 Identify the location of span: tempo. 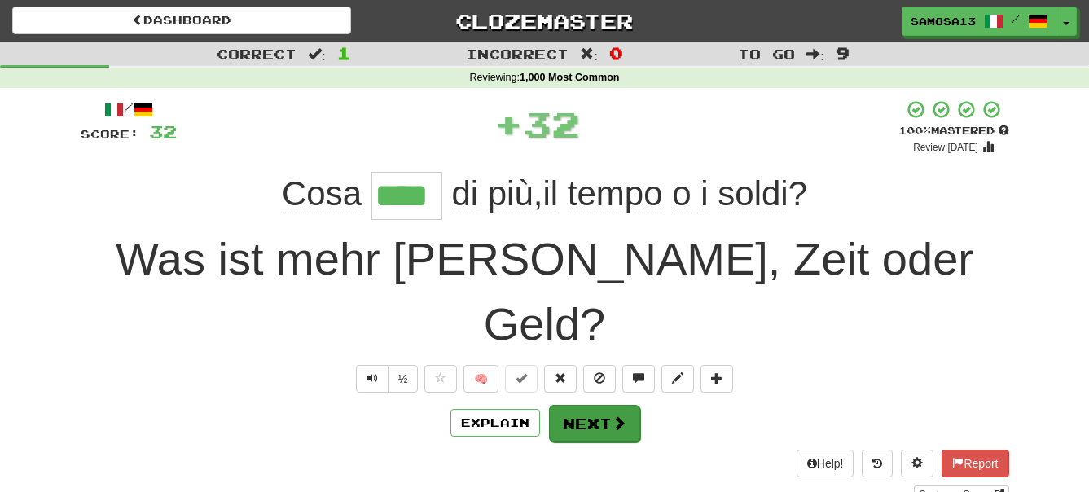
(615, 194).